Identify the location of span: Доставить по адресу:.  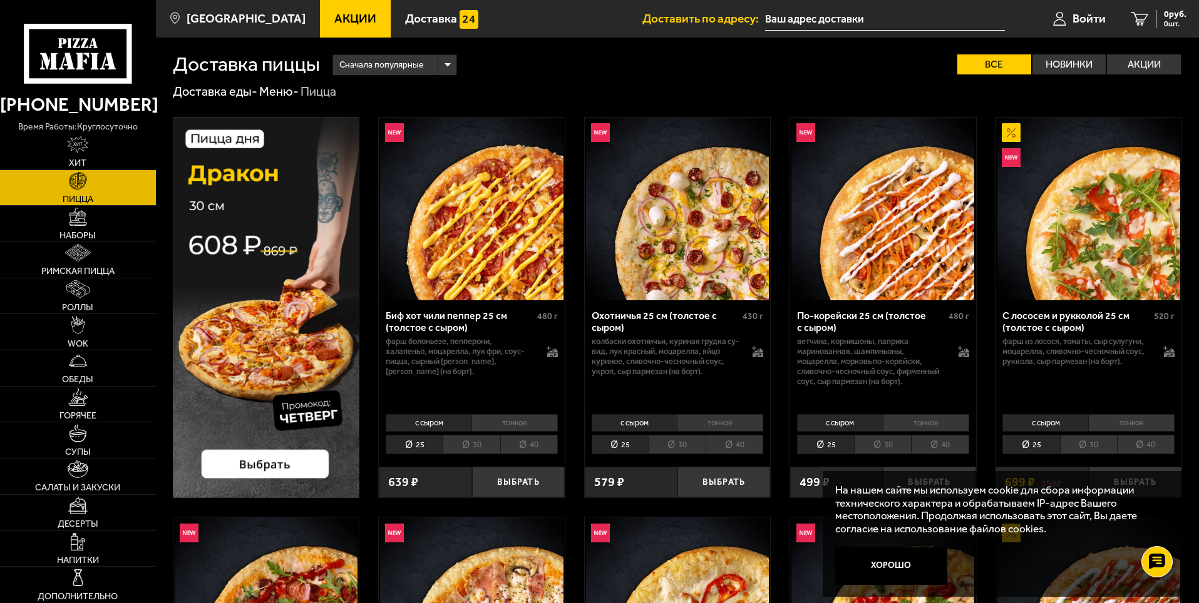
(704, 18).